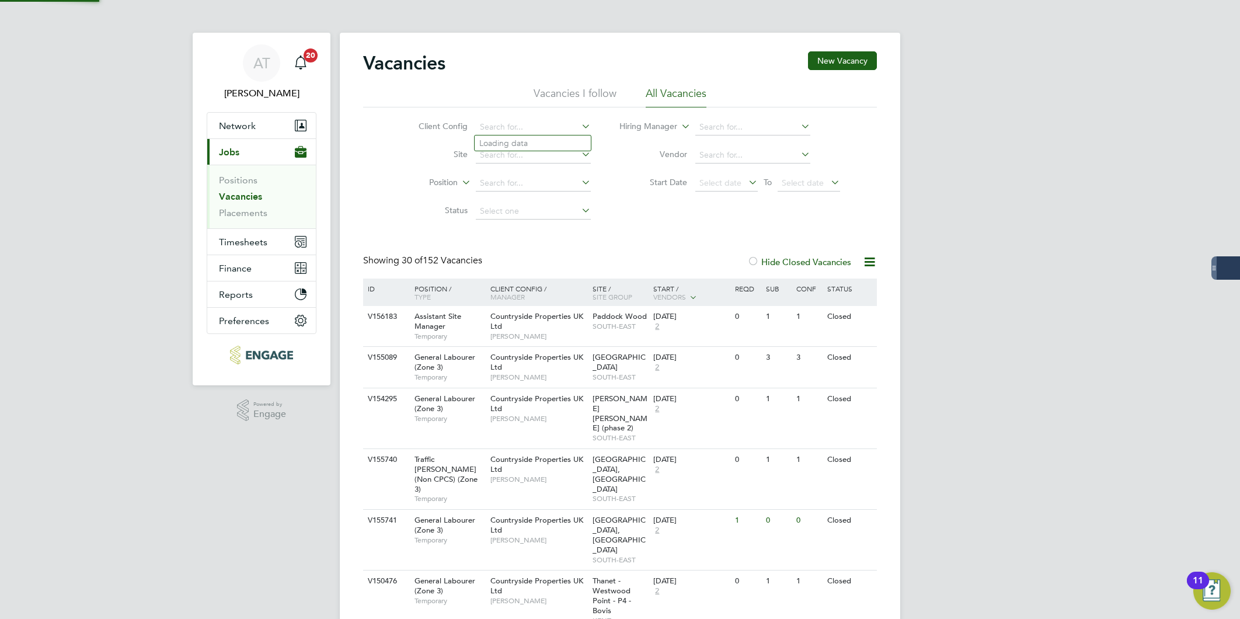 This screenshot has height=619, width=1240. I want to click on label: Vendor, so click(653, 154).